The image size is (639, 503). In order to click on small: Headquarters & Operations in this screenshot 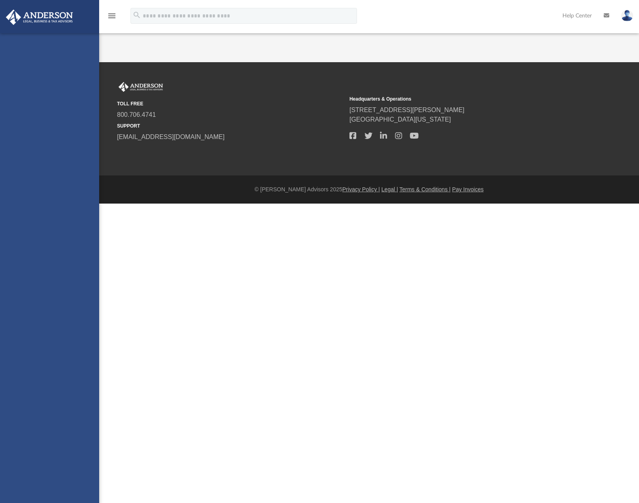, I will do `click(463, 99)`.